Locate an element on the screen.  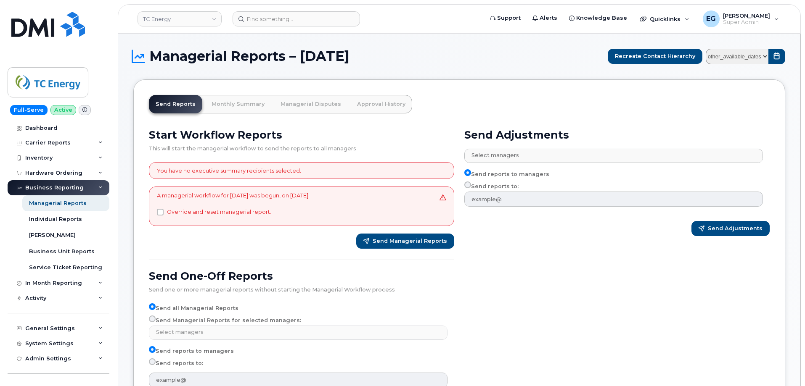
span: Send Adjustments is located at coordinates (735, 229).